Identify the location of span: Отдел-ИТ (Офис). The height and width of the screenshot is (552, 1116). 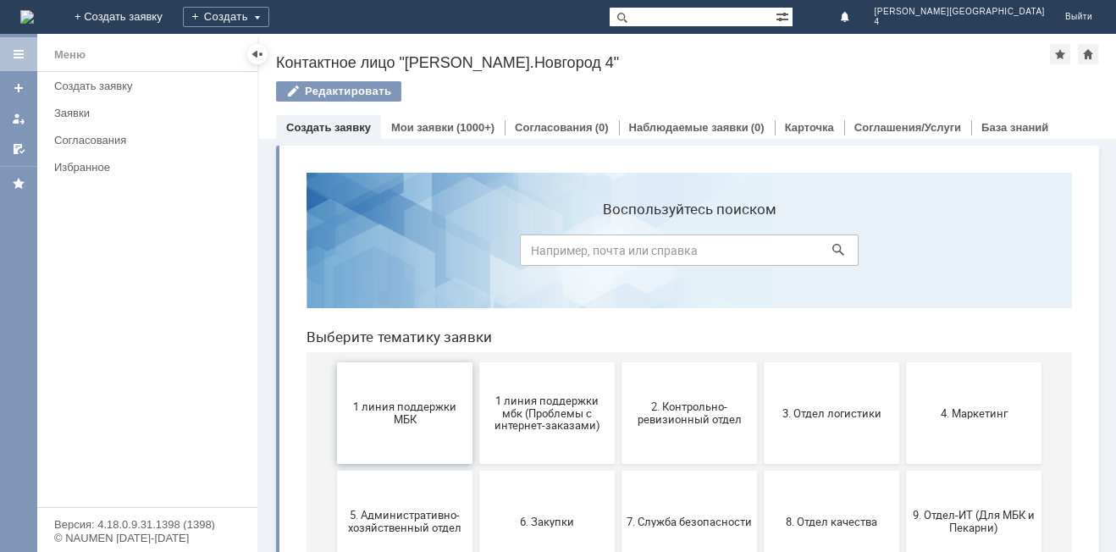
(539, 470).